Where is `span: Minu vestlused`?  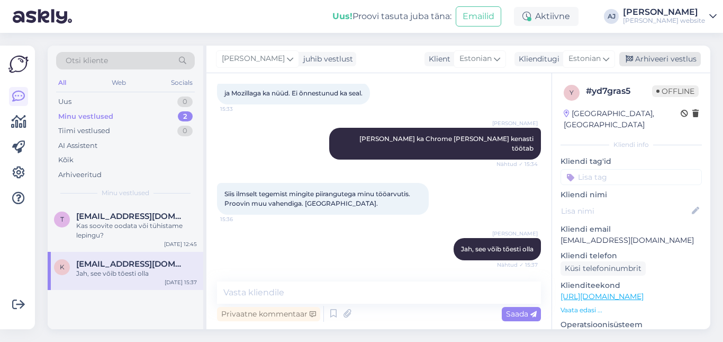
span: Minu vestlused is located at coordinates (125, 193).